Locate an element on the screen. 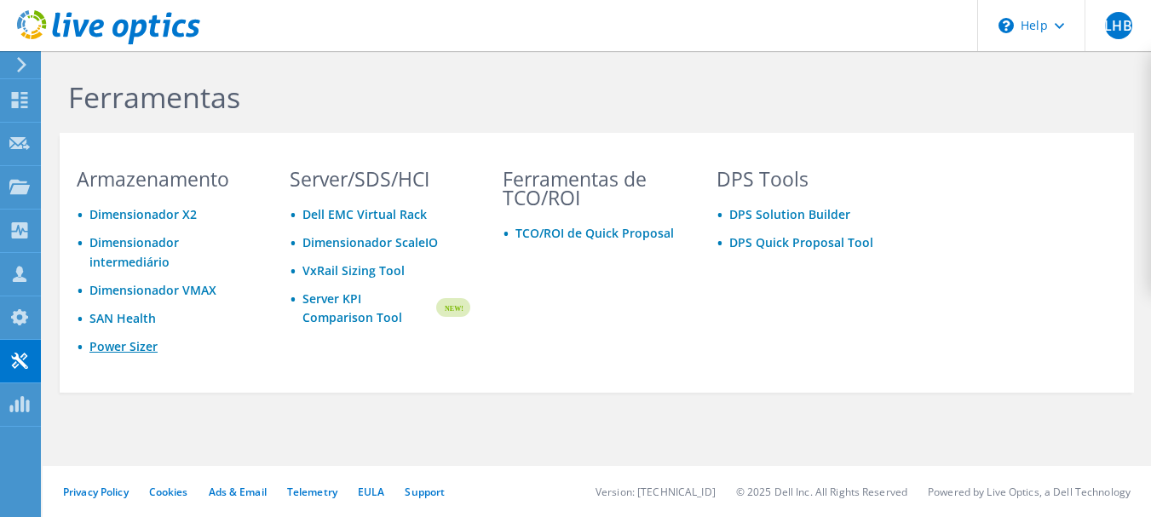 The image size is (1151, 517). a: Power Sizer is located at coordinates (124, 346).